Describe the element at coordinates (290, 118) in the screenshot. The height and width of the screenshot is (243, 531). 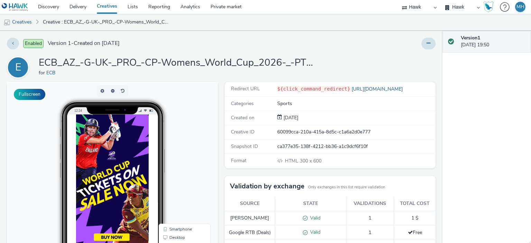
I see `div: Creation 26 September 2025, 19:50` at that location.